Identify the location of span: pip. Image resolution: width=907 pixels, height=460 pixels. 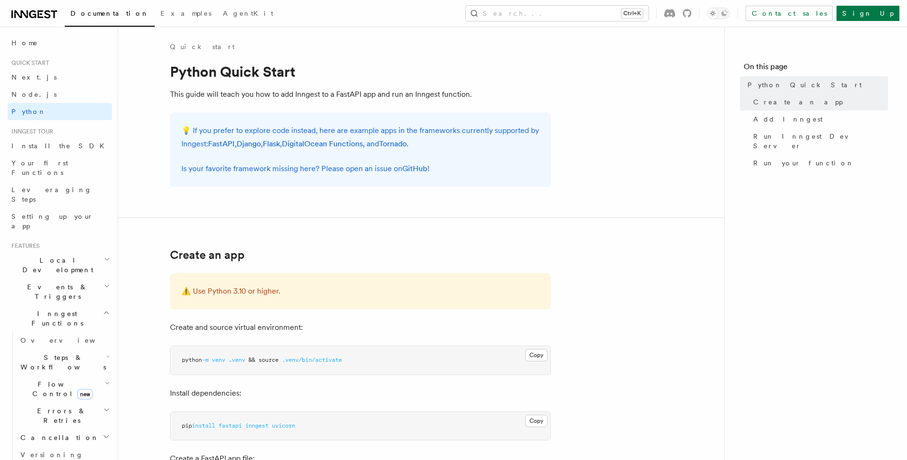
(187, 425).